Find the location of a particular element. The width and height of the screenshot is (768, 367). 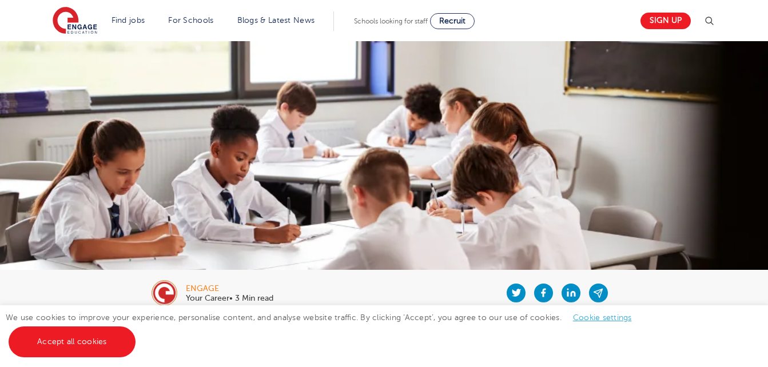

span: Schools looking for staff is located at coordinates (391, 21).